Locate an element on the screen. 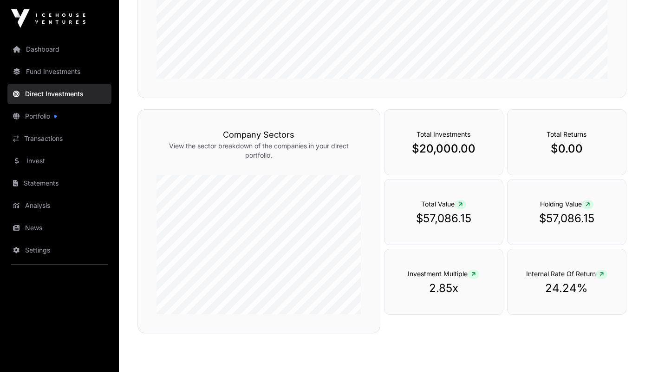 The width and height of the screenshot is (645, 372). p: $20,000.00 is located at coordinates (444, 149).